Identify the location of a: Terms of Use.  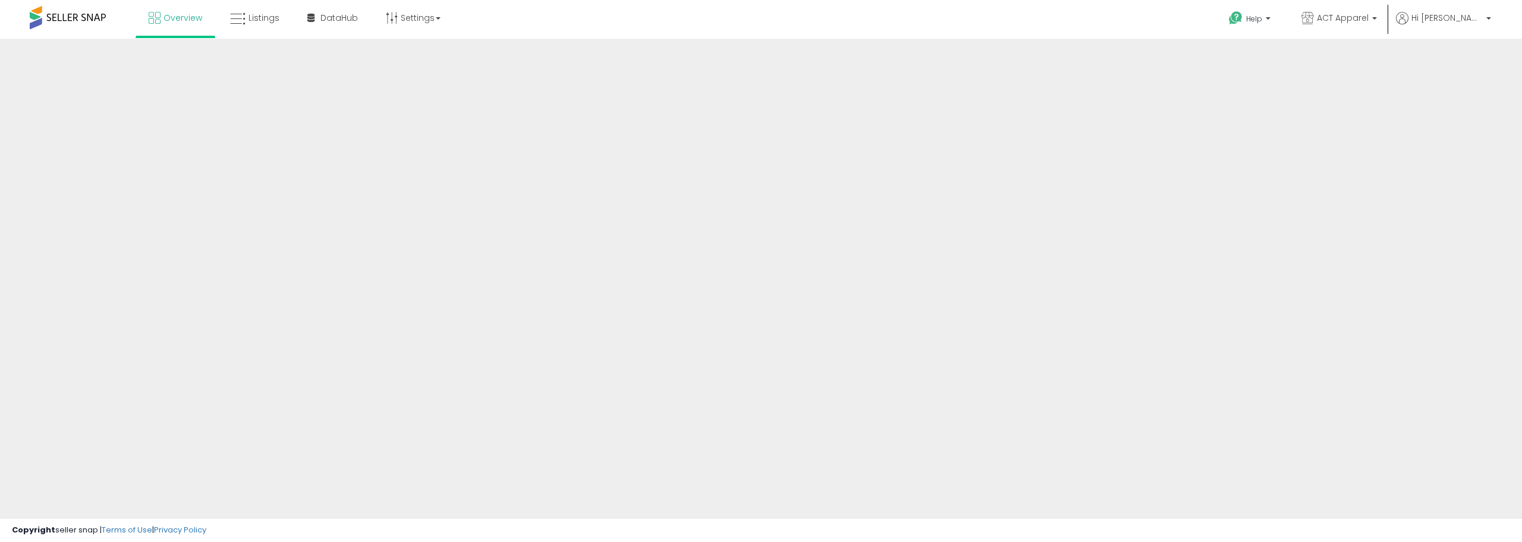
(127, 529).